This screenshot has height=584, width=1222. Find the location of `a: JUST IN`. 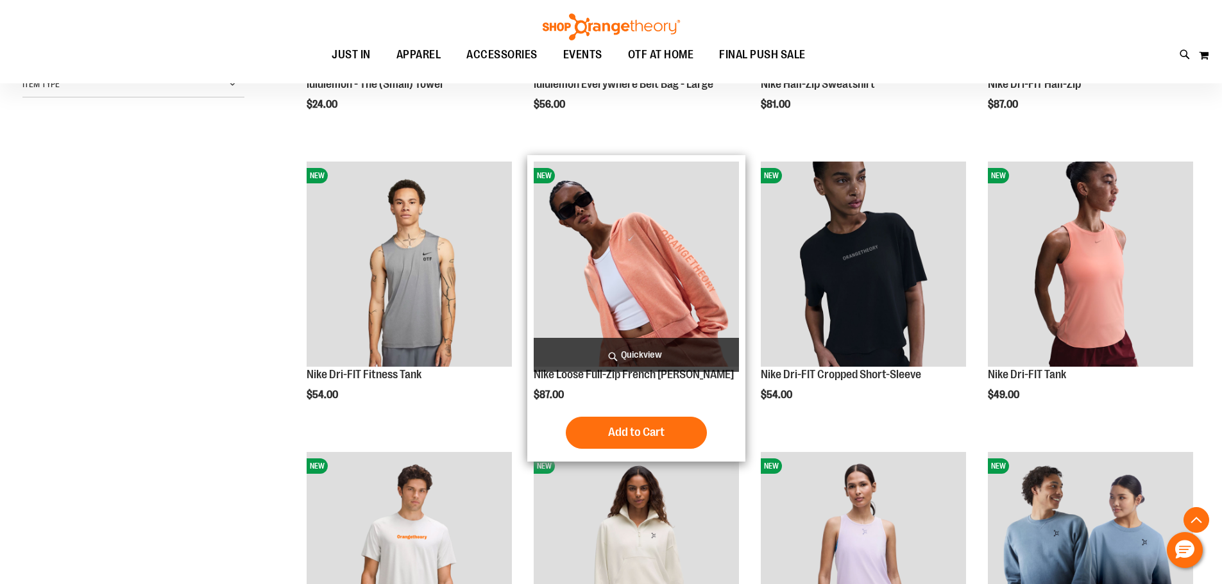

a: JUST IN is located at coordinates (351, 55).